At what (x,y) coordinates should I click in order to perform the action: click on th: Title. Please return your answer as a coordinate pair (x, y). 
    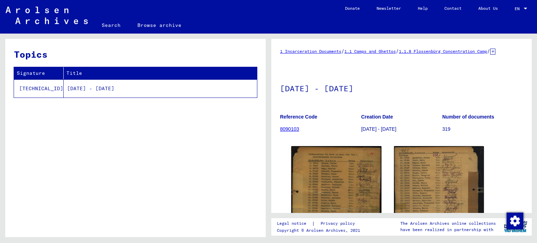
    Looking at the image, I should click on (160, 73).